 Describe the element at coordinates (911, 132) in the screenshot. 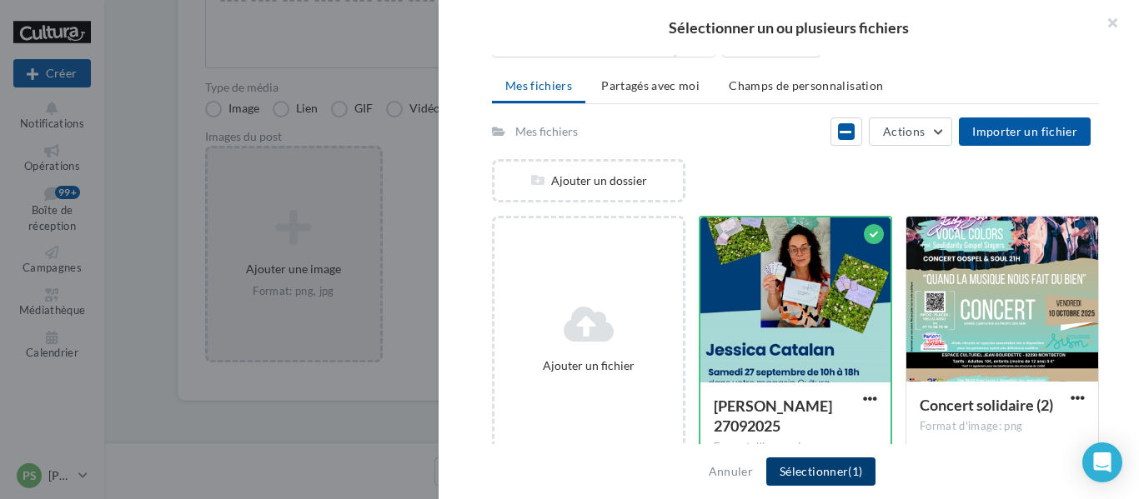

I see `button: Actions` at that location.